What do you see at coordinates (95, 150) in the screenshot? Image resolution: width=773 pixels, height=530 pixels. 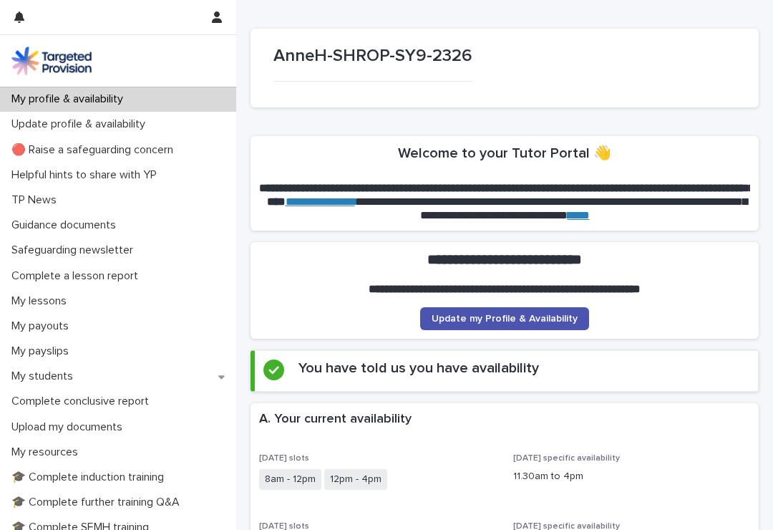 I see `p: 🔴 Raise a safeguarding concern` at bounding box center [95, 150].